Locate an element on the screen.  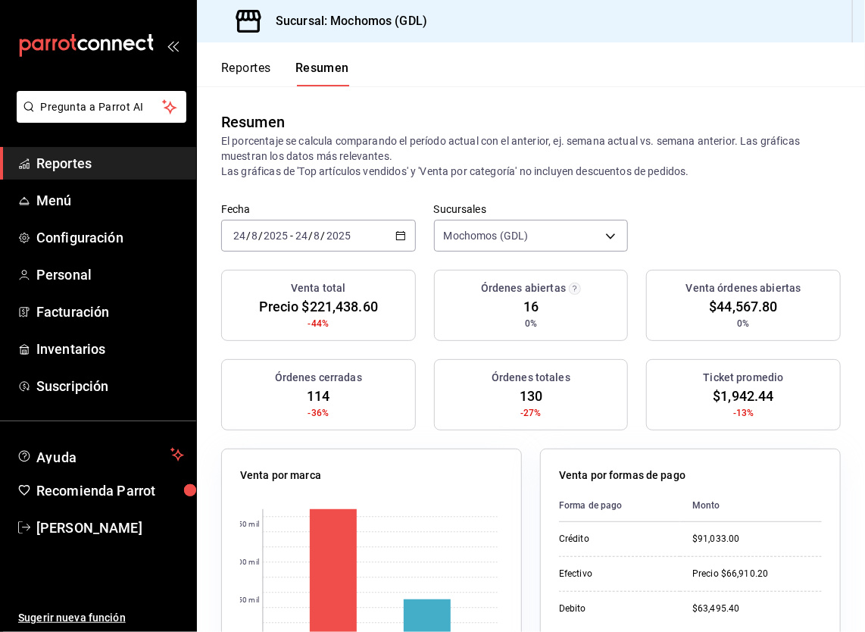
div: Crédito is located at coordinates (614, 539).